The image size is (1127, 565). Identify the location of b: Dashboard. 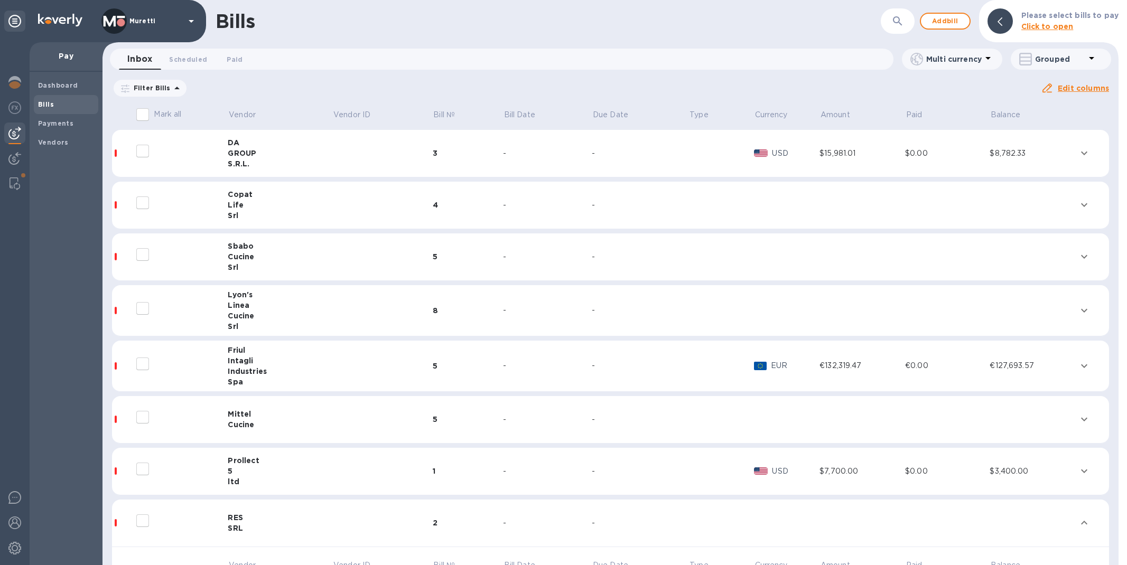
(58, 85).